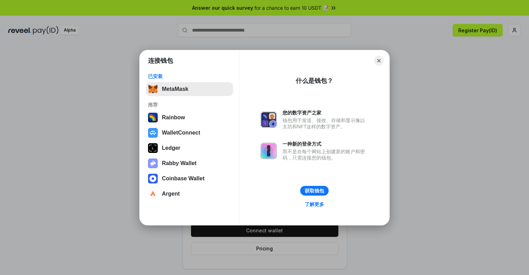  I want to click on button: Ledger, so click(189, 148).